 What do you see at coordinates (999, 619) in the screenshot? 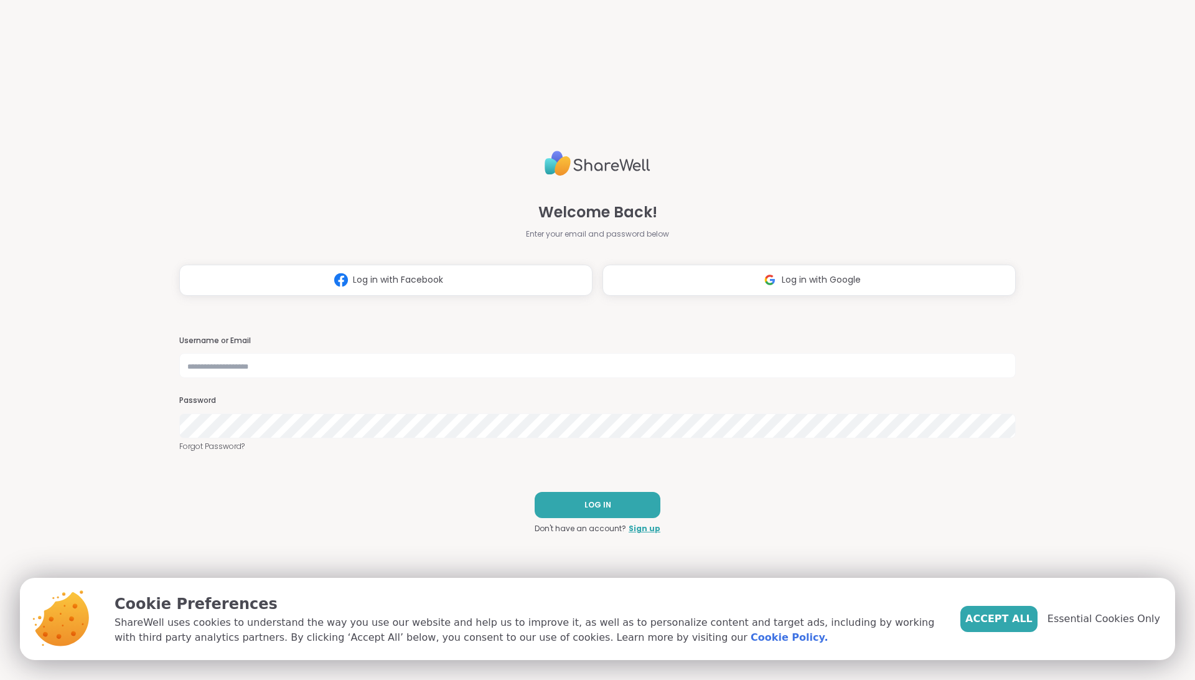
I see `span: Accept All` at bounding box center [999, 619].